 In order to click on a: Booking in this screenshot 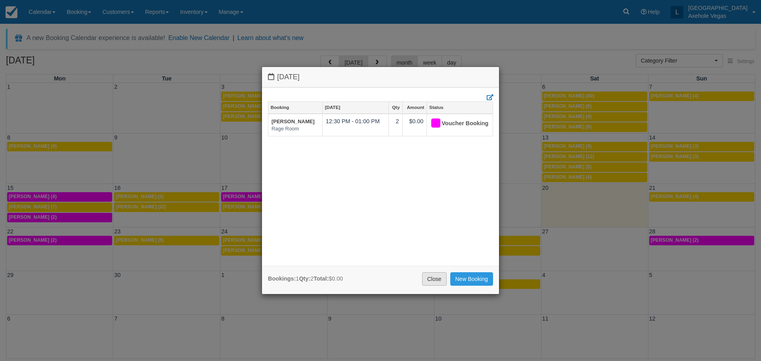, I will do `click(295, 107)`.